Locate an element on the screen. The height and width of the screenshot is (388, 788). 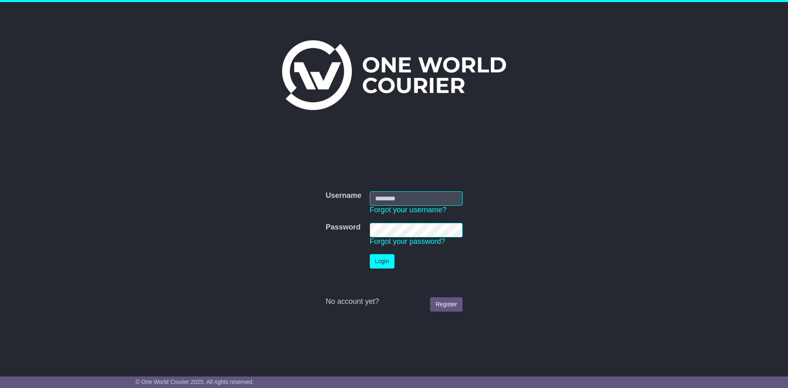
a: Forgot your username? is located at coordinates (408, 210).